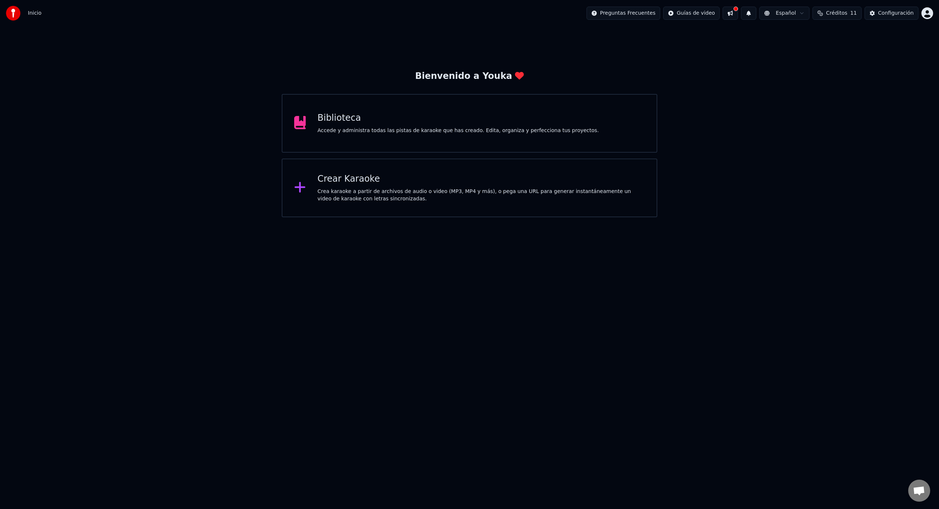  Describe the element at coordinates (919, 490) in the screenshot. I see `div: Chat abierto` at that location.